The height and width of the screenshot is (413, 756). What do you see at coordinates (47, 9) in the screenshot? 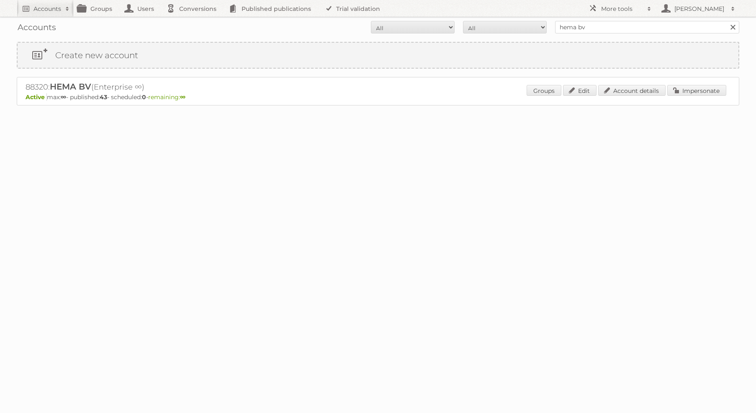
I see `h2: Accounts` at bounding box center [47, 9].